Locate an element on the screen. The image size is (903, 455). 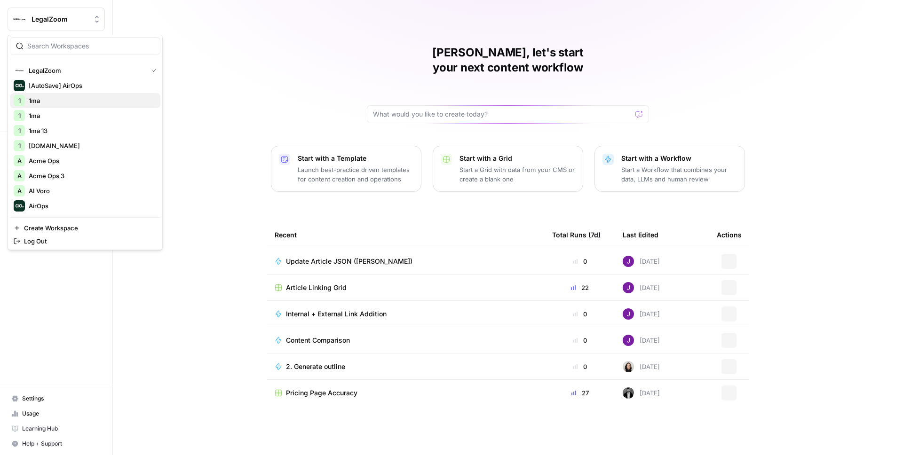
span: AI Voro is located at coordinates (39, 191).